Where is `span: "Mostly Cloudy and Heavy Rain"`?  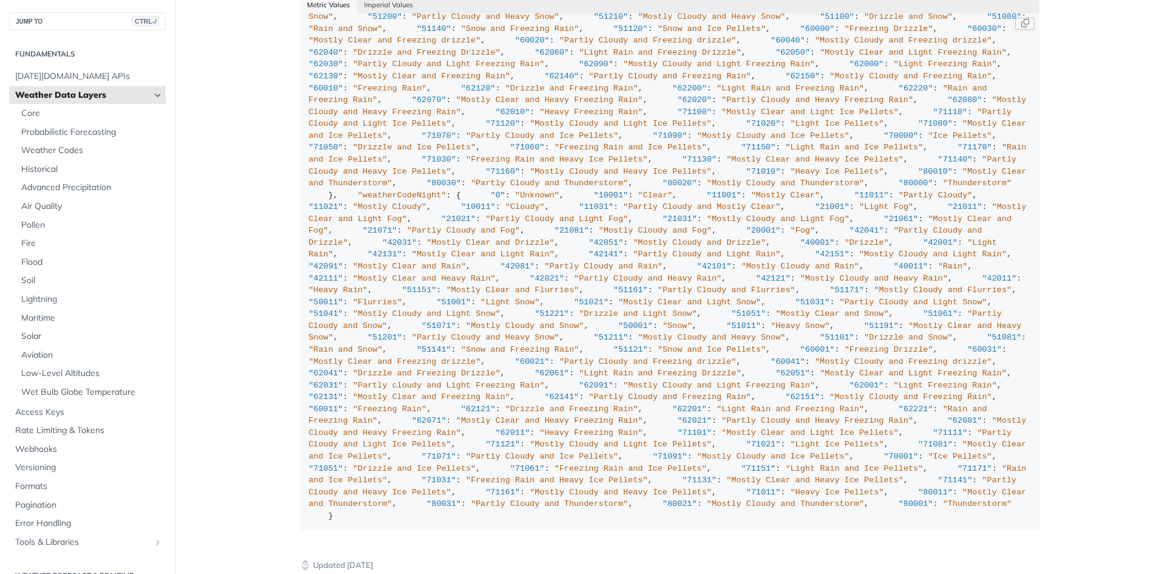 span: "Mostly Cloudy and Heavy Rain" is located at coordinates (874, 278).